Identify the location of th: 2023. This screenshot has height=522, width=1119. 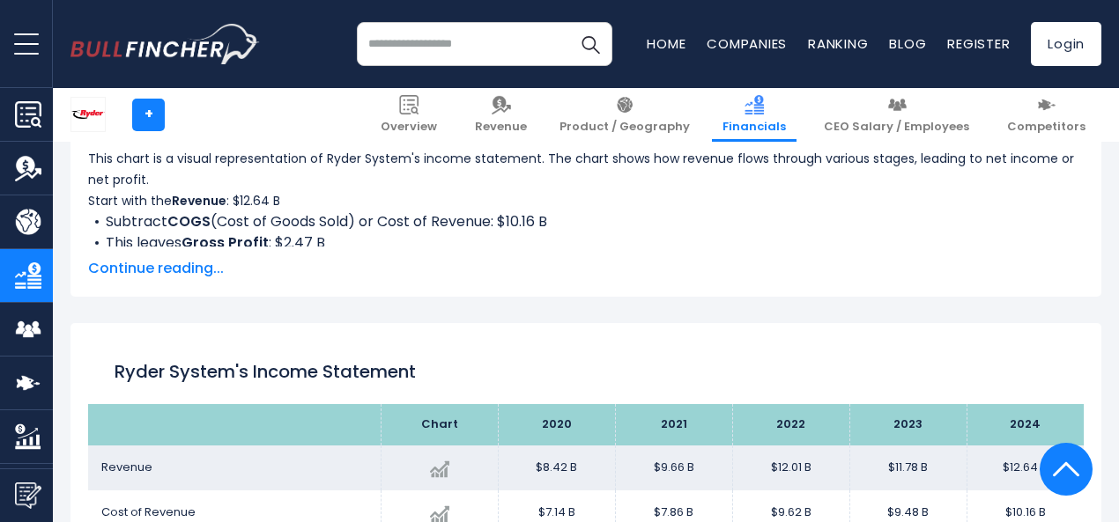
(907, 425).